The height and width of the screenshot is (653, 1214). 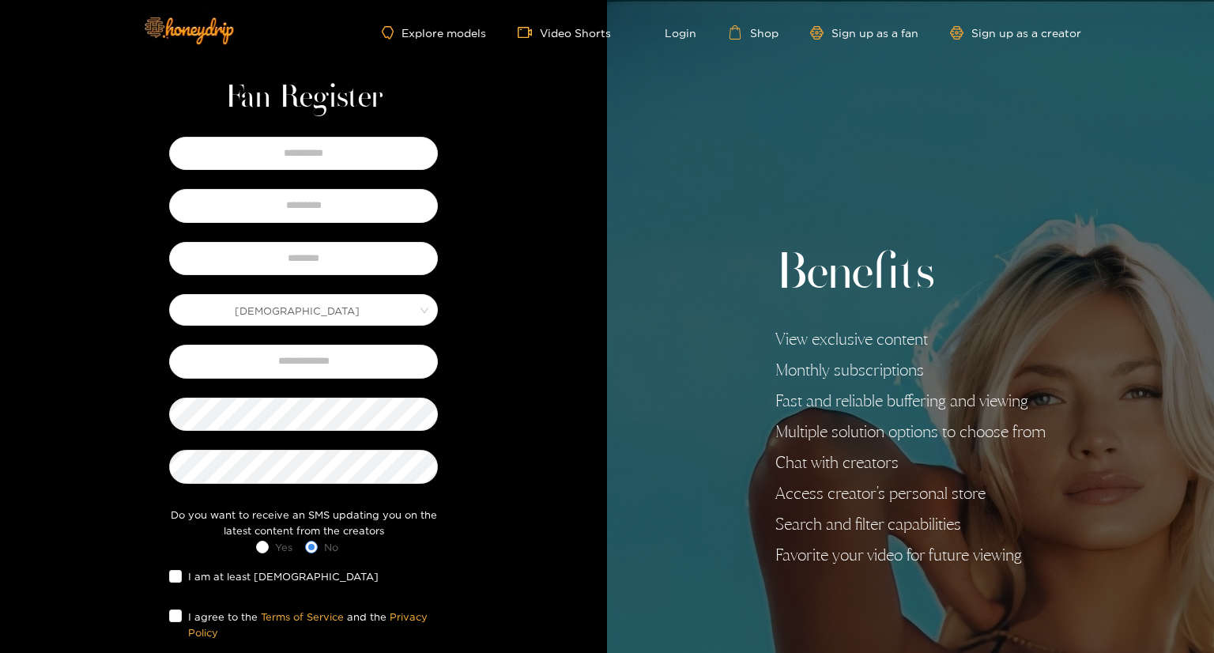 What do you see at coordinates (910, 431) in the screenshot?
I see `li: Multiple solution options to choose from` at bounding box center [910, 431].